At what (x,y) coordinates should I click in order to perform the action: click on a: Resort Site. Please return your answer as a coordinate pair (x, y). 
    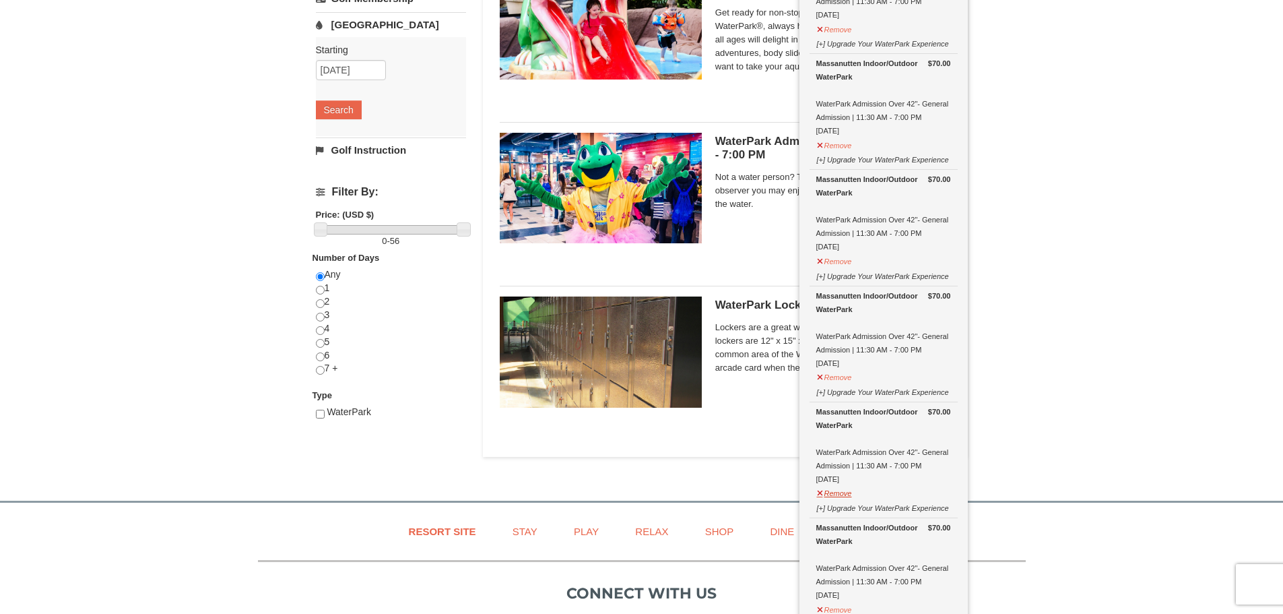
    Looking at the image, I should click on (443, 531).